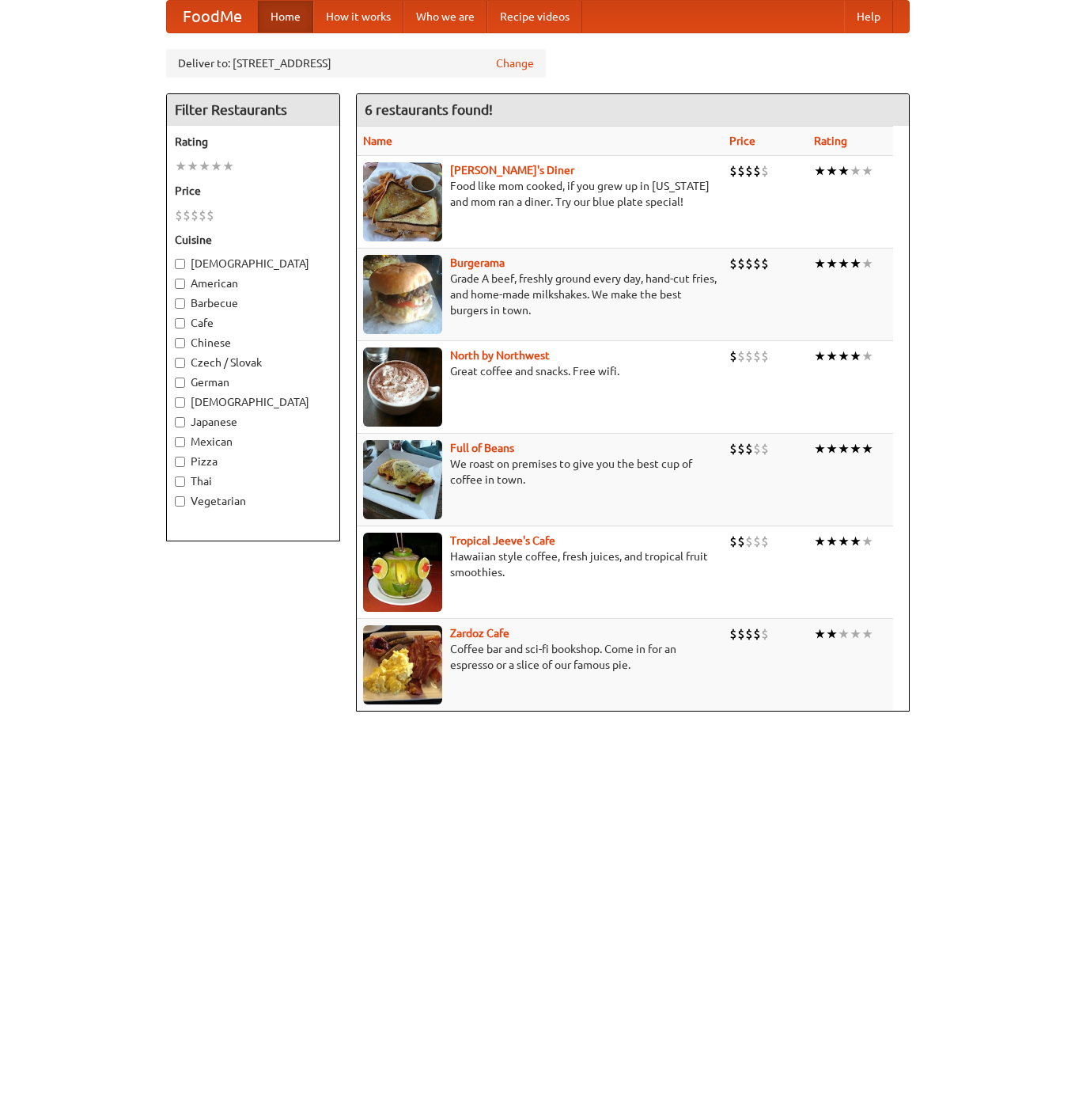 The height and width of the screenshot is (1120, 1075). I want to click on p: Grade A beef, freshly ground every day, hand-cut fries, and home-made milkshakes. We make the bes..., so click(540, 294).